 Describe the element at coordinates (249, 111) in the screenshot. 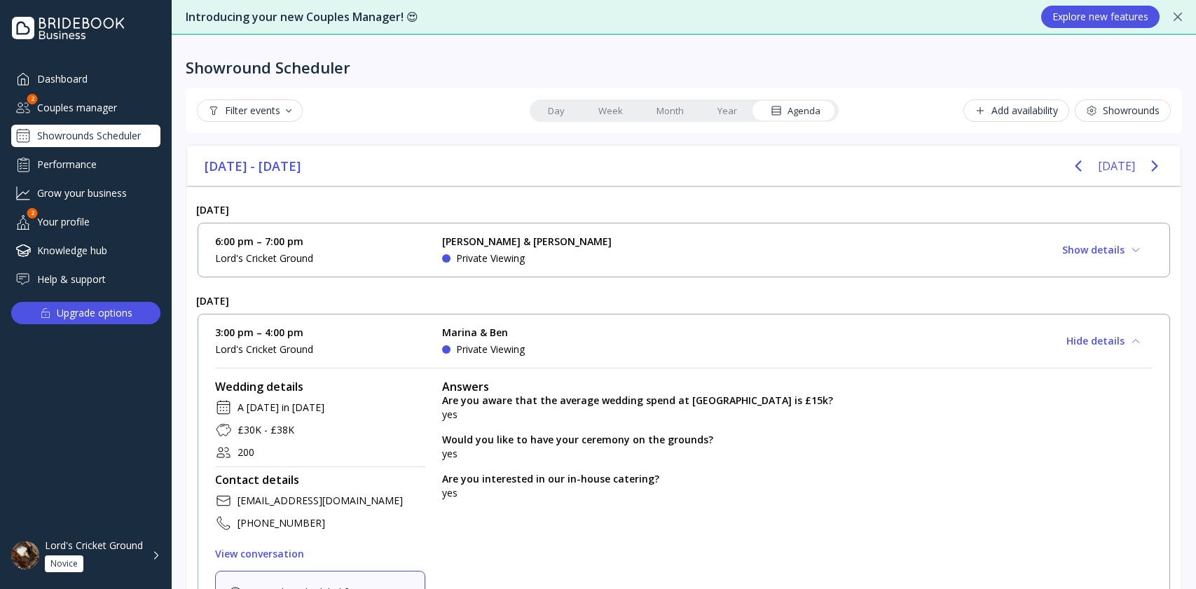

I see `button: Filter events` at that location.